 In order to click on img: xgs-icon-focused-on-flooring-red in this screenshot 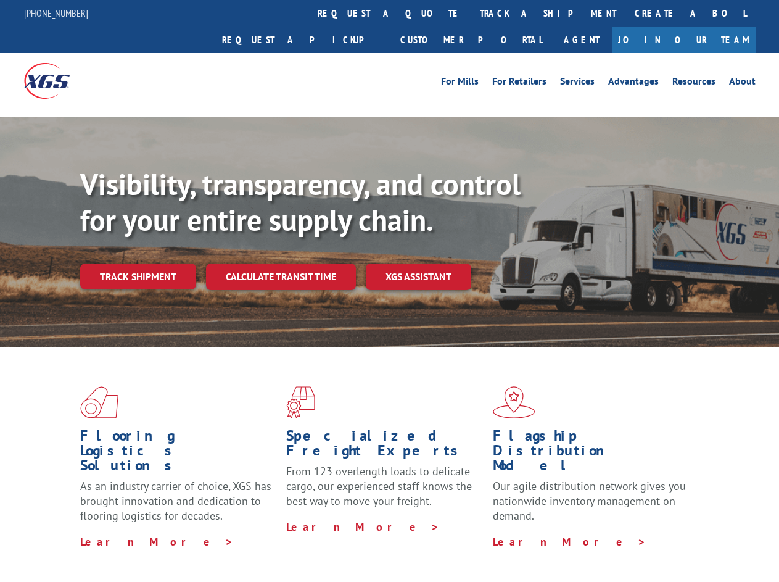, I will do `click(300, 402)`.